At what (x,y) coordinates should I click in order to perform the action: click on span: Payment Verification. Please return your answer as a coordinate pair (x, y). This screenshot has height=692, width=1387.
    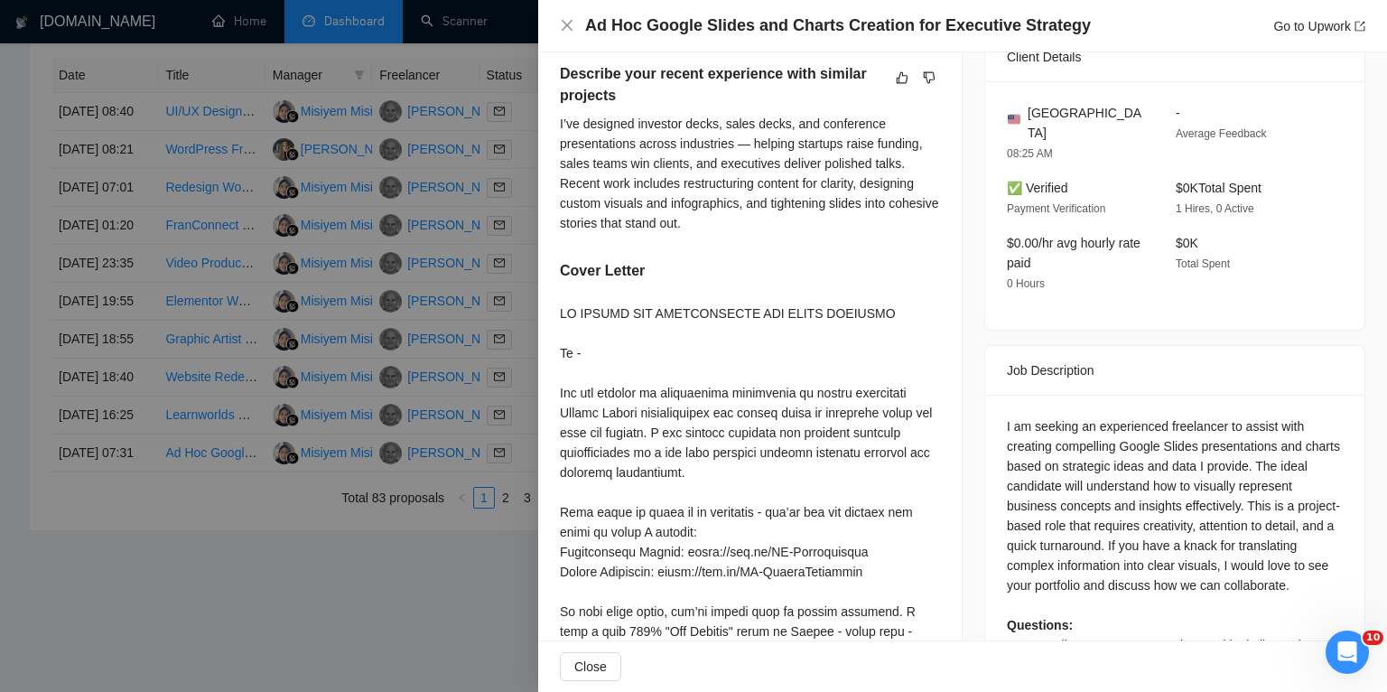
    Looking at the image, I should click on (1055, 209).